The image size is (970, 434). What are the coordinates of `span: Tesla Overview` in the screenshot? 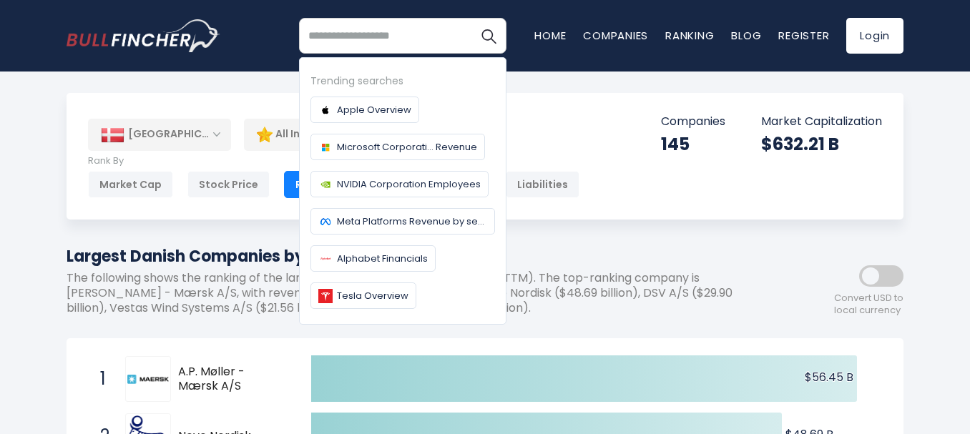 It's located at (373, 296).